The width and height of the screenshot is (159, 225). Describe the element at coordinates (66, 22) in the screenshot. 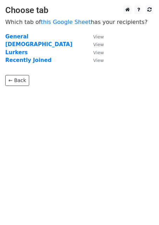

I see `a: this Google Sheet` at that location.